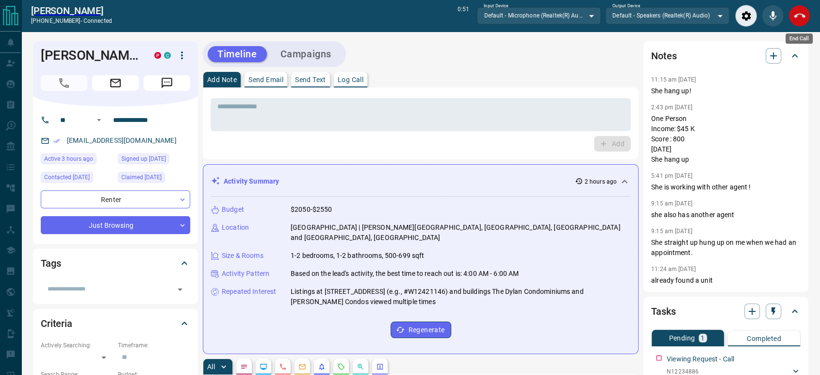 This screenshot has width=820, height=375. I want to click on h2: Tags, so click(50, 263).